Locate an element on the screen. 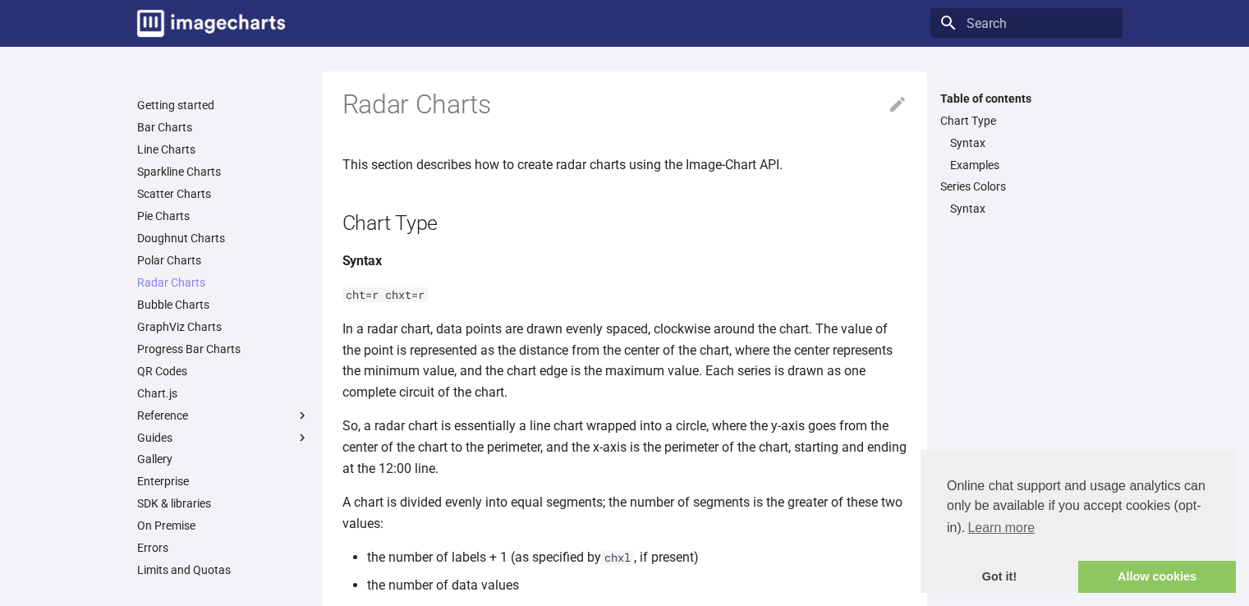  a: Sparkline Charts is located at coordinates (223, 172).